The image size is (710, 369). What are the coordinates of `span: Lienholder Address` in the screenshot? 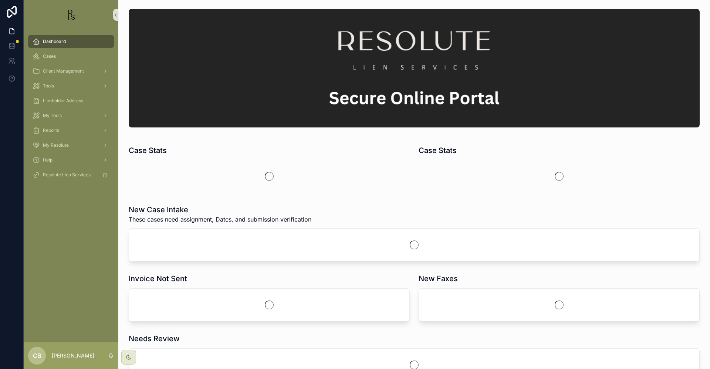 It's located at (63, 101).